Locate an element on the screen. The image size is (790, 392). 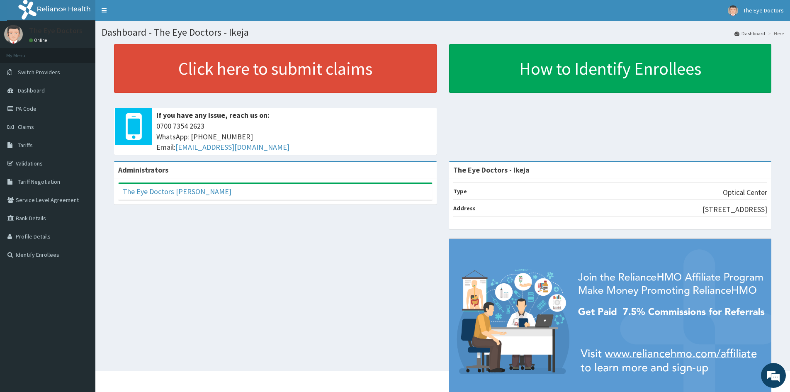
li: Here is located at coordinates (775, 33).